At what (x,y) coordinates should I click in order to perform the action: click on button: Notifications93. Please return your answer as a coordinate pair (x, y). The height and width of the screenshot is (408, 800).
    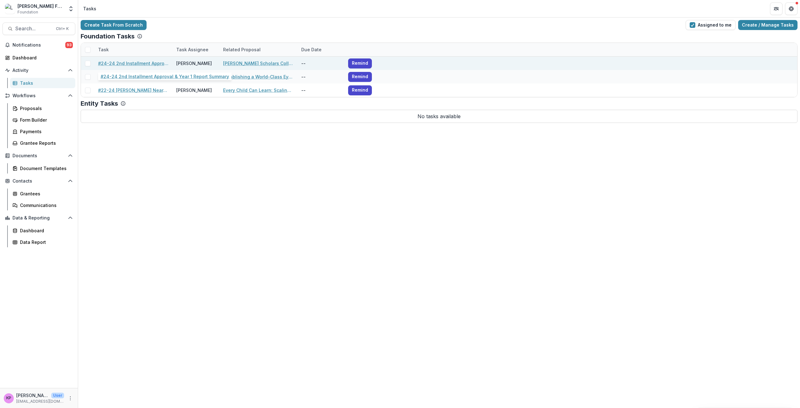
    Looking at the image, I should click on (39, 45).